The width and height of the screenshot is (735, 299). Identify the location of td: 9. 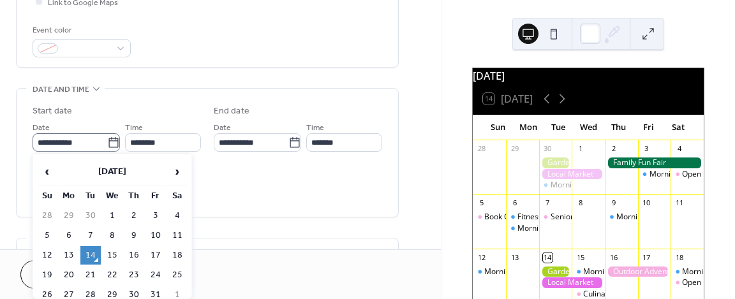
(134, 235).